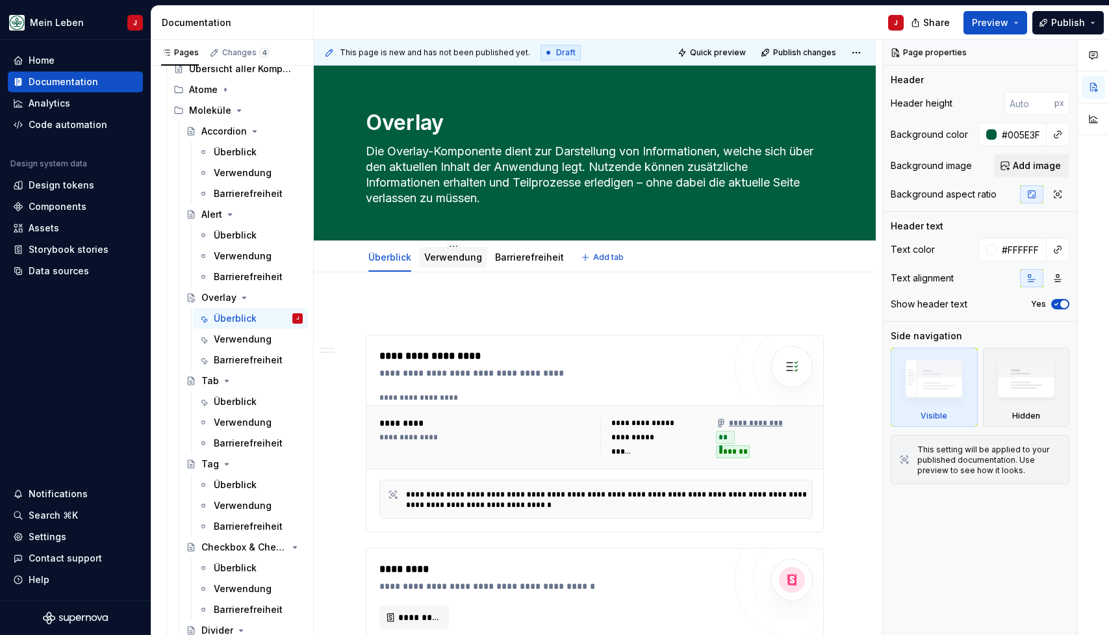  Describe the element at coordinates (936, 23) in the screenshot. I see `span: Share` at that location.